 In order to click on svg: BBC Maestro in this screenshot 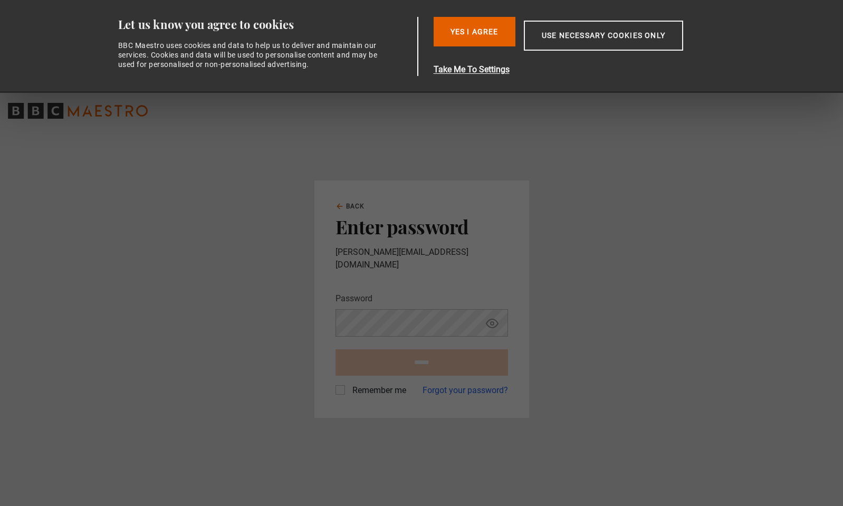, I will do `click(78, 111)`.